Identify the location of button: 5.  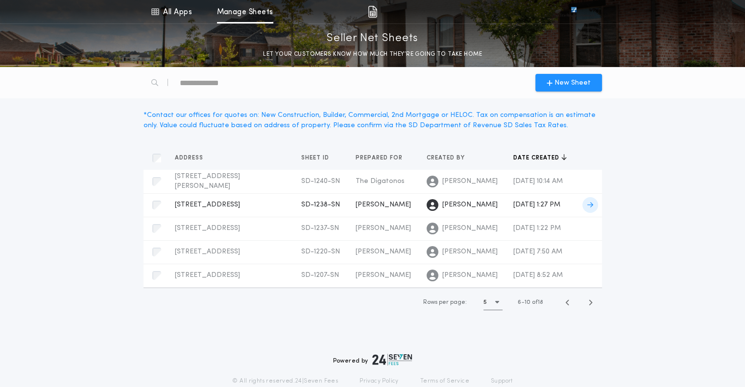
(493, 303).